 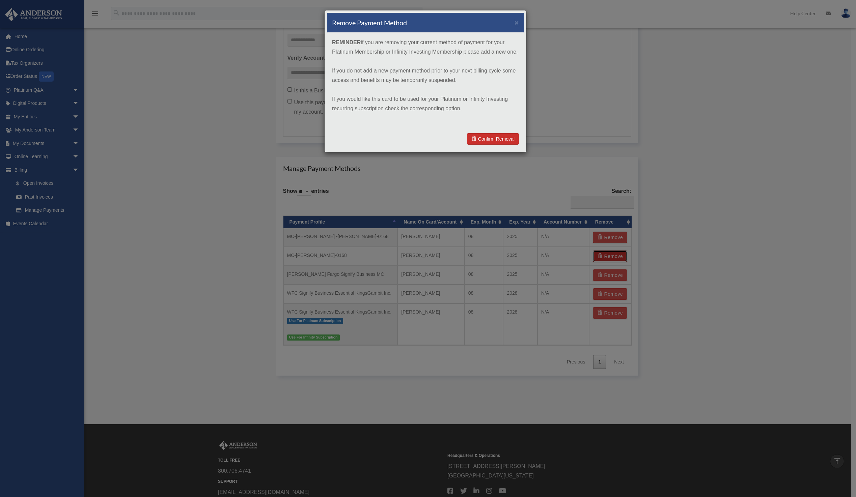 I want to click on p: If you would like this card to be used for your Platinum or Infinity Investing recurring subscrip..., so click(x=426, y=104).